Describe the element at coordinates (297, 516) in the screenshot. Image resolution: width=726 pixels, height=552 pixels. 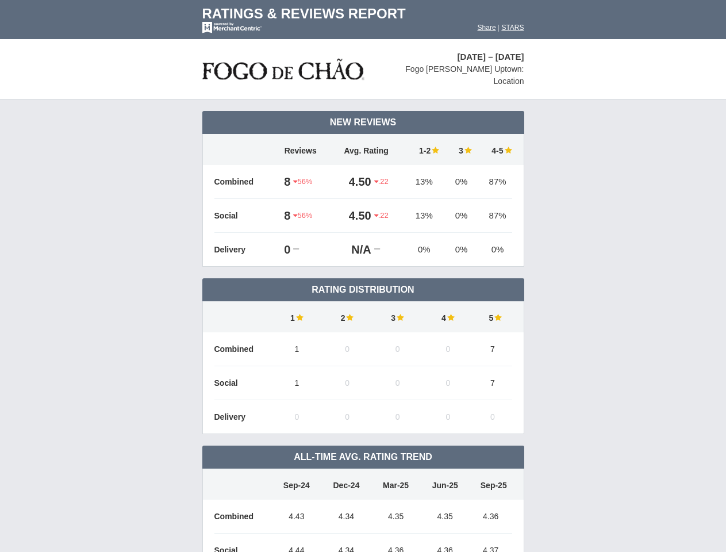
I see `td: 4.43` at that location.